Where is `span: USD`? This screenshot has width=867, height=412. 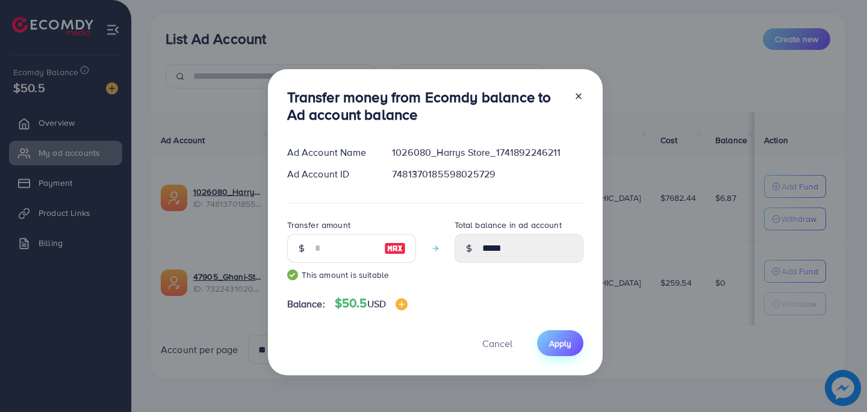 span: USD is located at coordinates (376, 304).